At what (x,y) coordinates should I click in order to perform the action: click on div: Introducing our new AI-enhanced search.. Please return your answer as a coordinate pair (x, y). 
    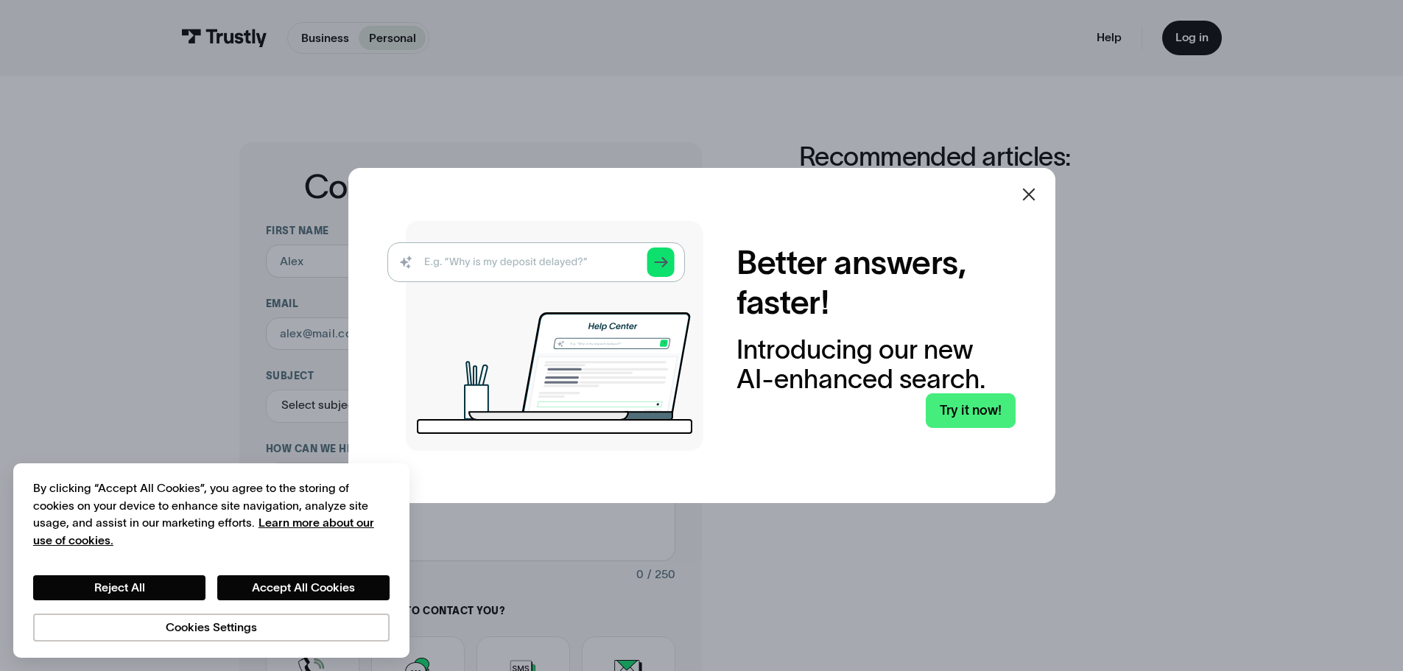
    Looking at the image, I should click on (876, 364).